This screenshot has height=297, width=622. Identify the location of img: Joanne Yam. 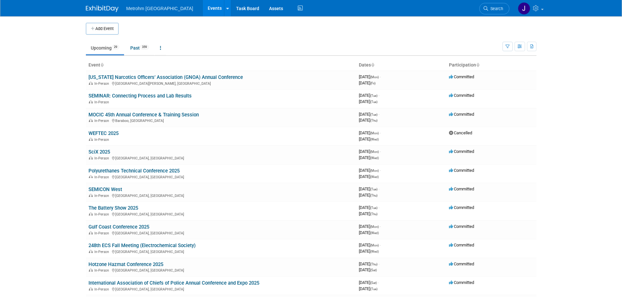
(524, 8).